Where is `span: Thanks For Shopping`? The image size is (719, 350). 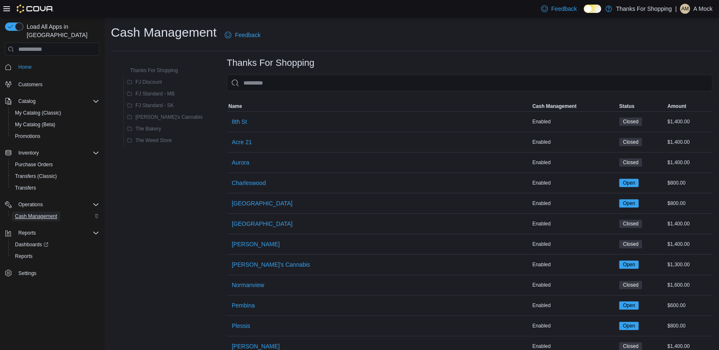
span: Thanks For Shopping is located at coordinates (154, 70).